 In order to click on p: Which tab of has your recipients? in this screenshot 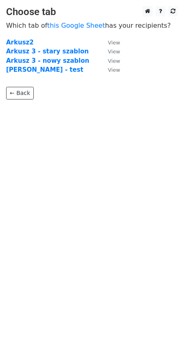, I will do `click(92, 25)`.